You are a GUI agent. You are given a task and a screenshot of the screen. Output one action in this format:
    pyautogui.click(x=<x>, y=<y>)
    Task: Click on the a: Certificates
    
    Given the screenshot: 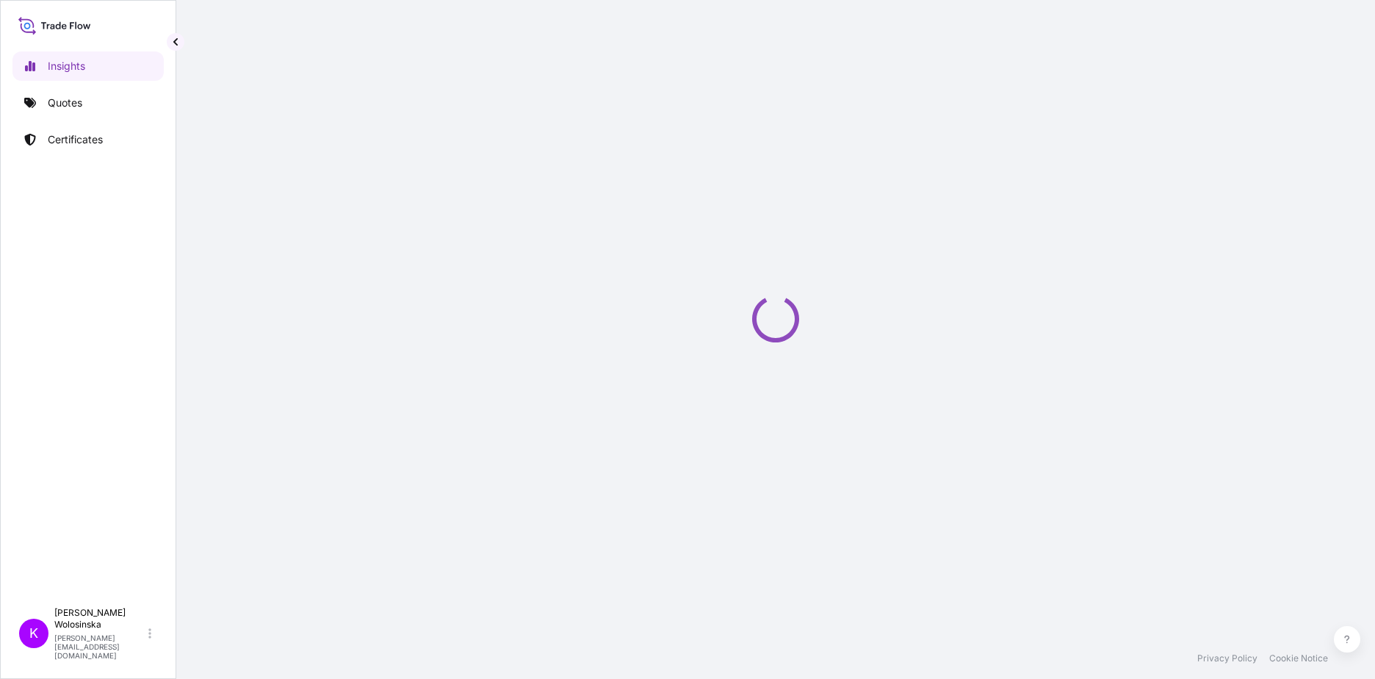 What is the action you would take?
    pyautogui.click(x=88, y=140)
    